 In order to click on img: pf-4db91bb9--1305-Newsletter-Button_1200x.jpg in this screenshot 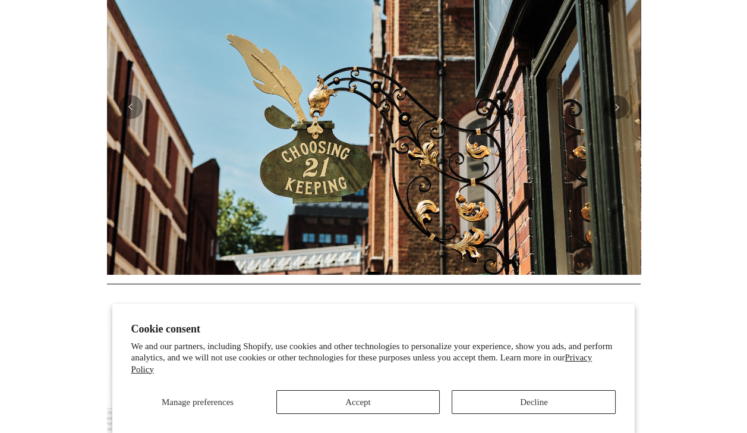, I will do `click(193, 361)`.